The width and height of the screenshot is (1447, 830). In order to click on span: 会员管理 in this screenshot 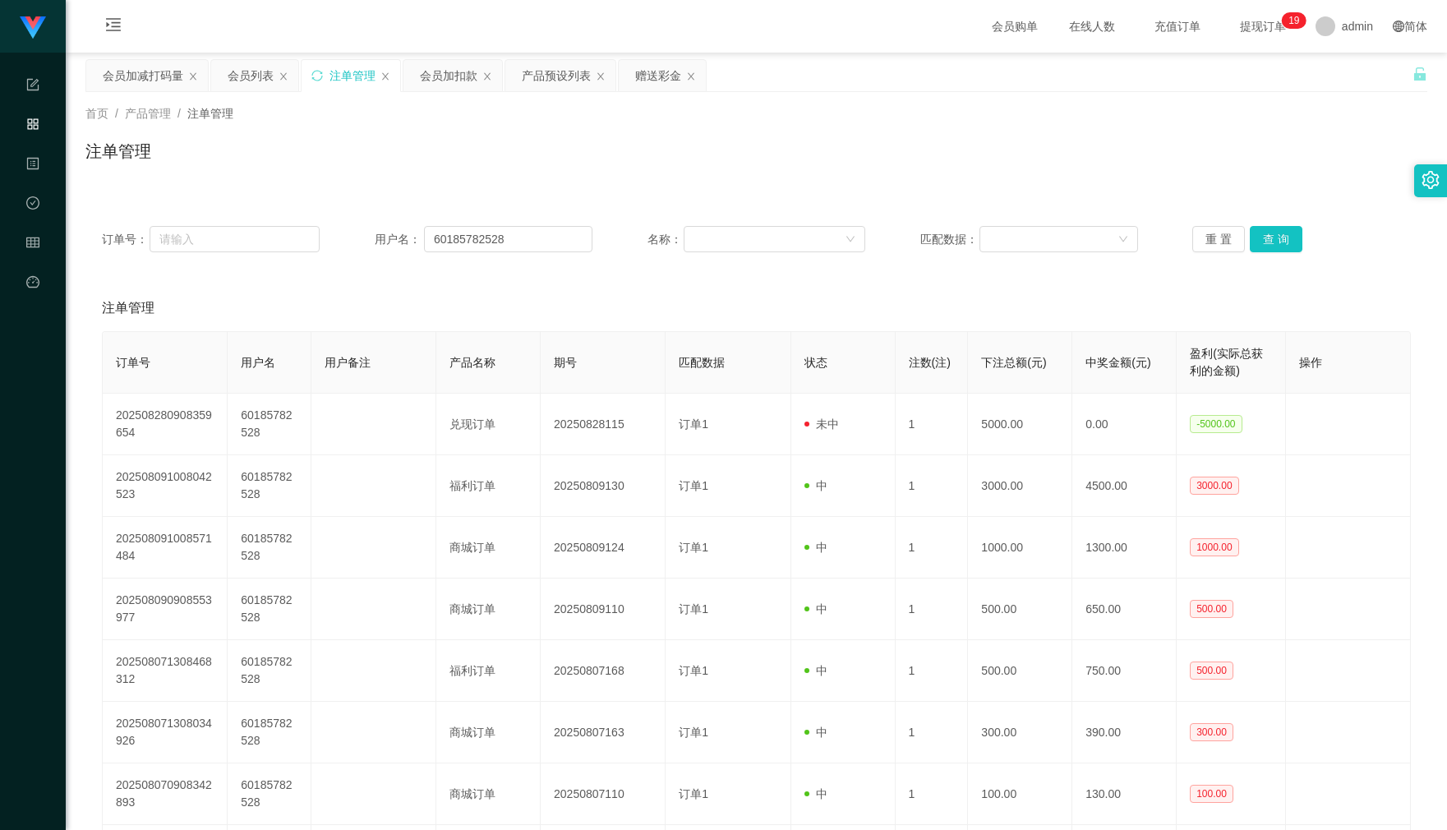, I will do `click(33, 310)`.